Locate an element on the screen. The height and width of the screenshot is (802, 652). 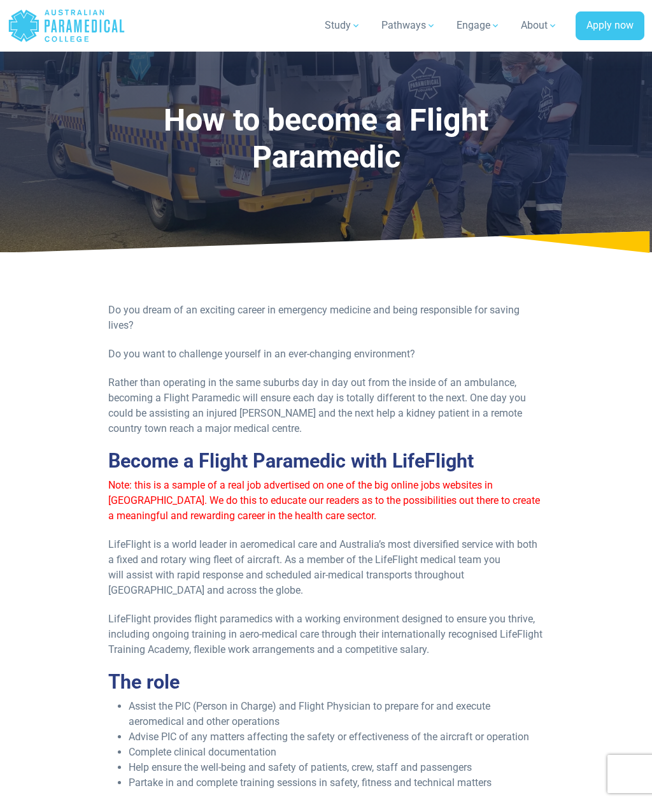
a: Apply now is located at coordinates (610, 26).